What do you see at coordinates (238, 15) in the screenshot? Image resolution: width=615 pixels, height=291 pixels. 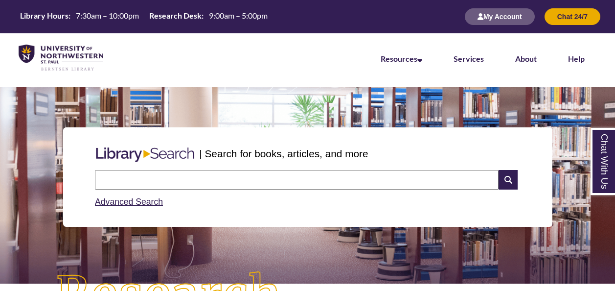 I see `span: 9:00am – 5:00pm` at bounding box center [238, 15].